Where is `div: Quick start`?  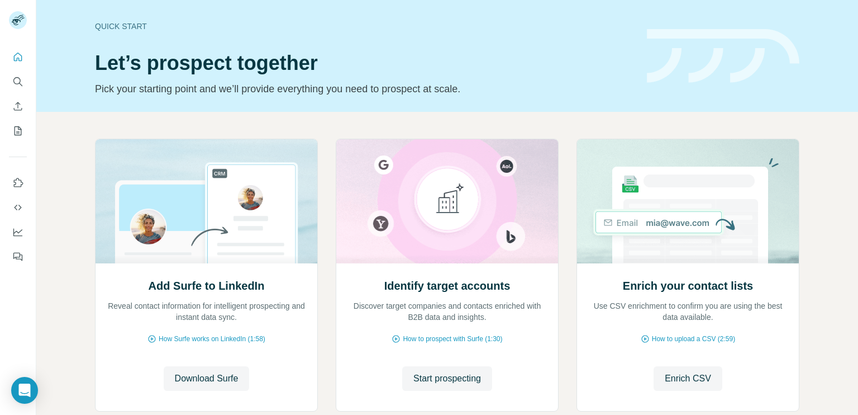 div: Quick start is located at coordinates (364, 26).